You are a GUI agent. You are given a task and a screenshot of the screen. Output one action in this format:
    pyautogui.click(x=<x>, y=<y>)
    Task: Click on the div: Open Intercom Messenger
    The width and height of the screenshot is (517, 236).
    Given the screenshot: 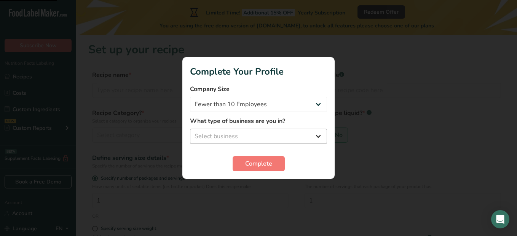 What is the action you would take?
    pyautogui.click(x=500, y=219)
    